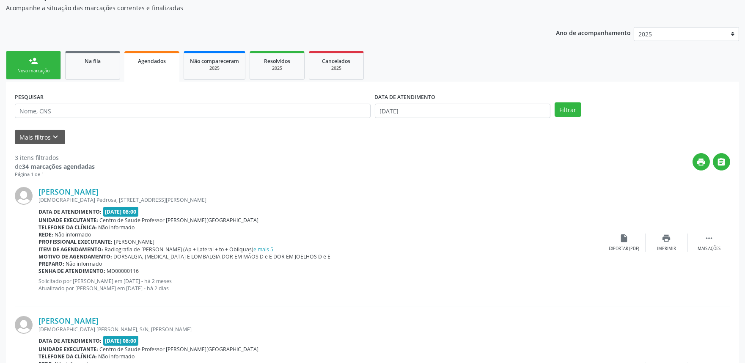 Image resolution: width=745 pixels, height=363 pixels. Describe the element at coordinates (264, 249) in the screenshot. I see `a: e mais 5` at that location.